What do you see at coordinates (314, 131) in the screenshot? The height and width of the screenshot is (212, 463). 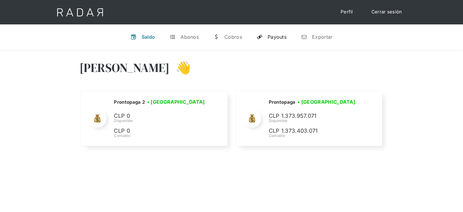 I see `p: CLP 1.373.403.071` at bounding box center [314, 131].